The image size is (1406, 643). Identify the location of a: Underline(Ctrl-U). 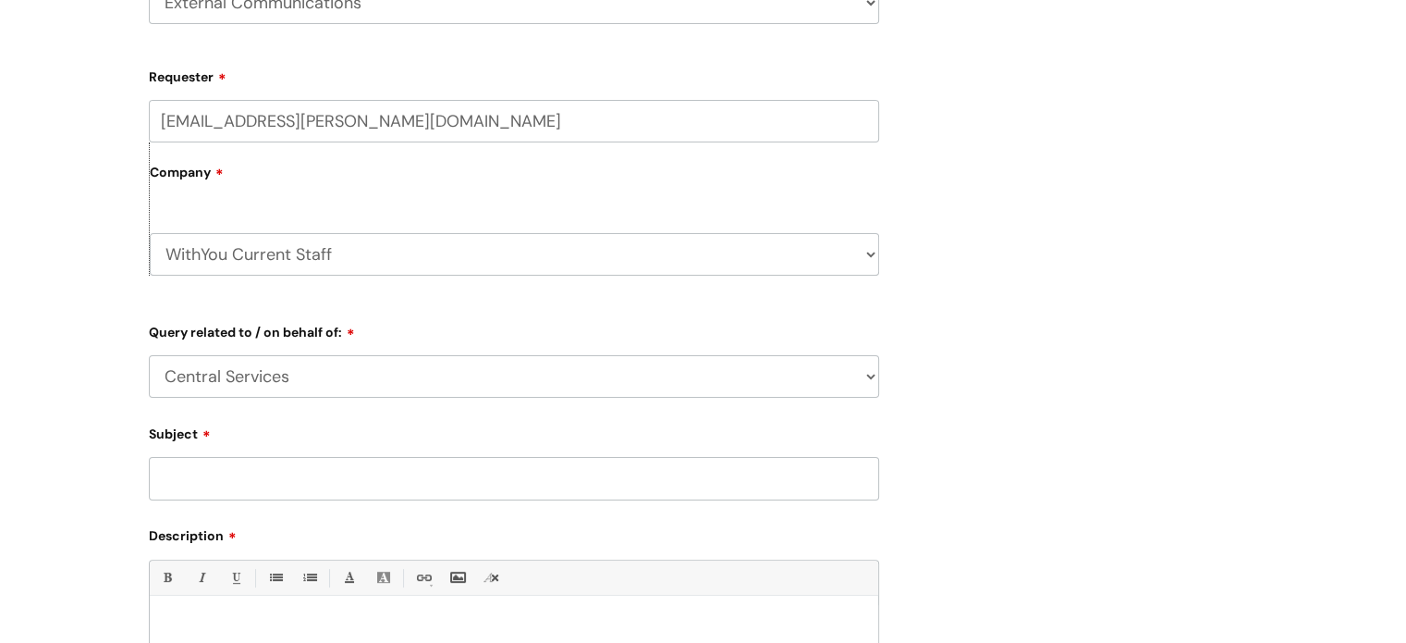
(235, 577).